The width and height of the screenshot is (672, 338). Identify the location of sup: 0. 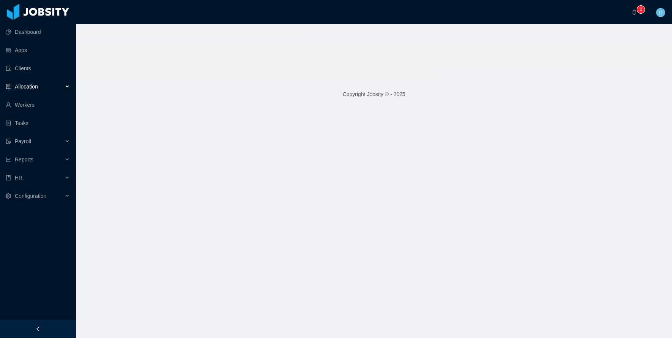
(641, 9).